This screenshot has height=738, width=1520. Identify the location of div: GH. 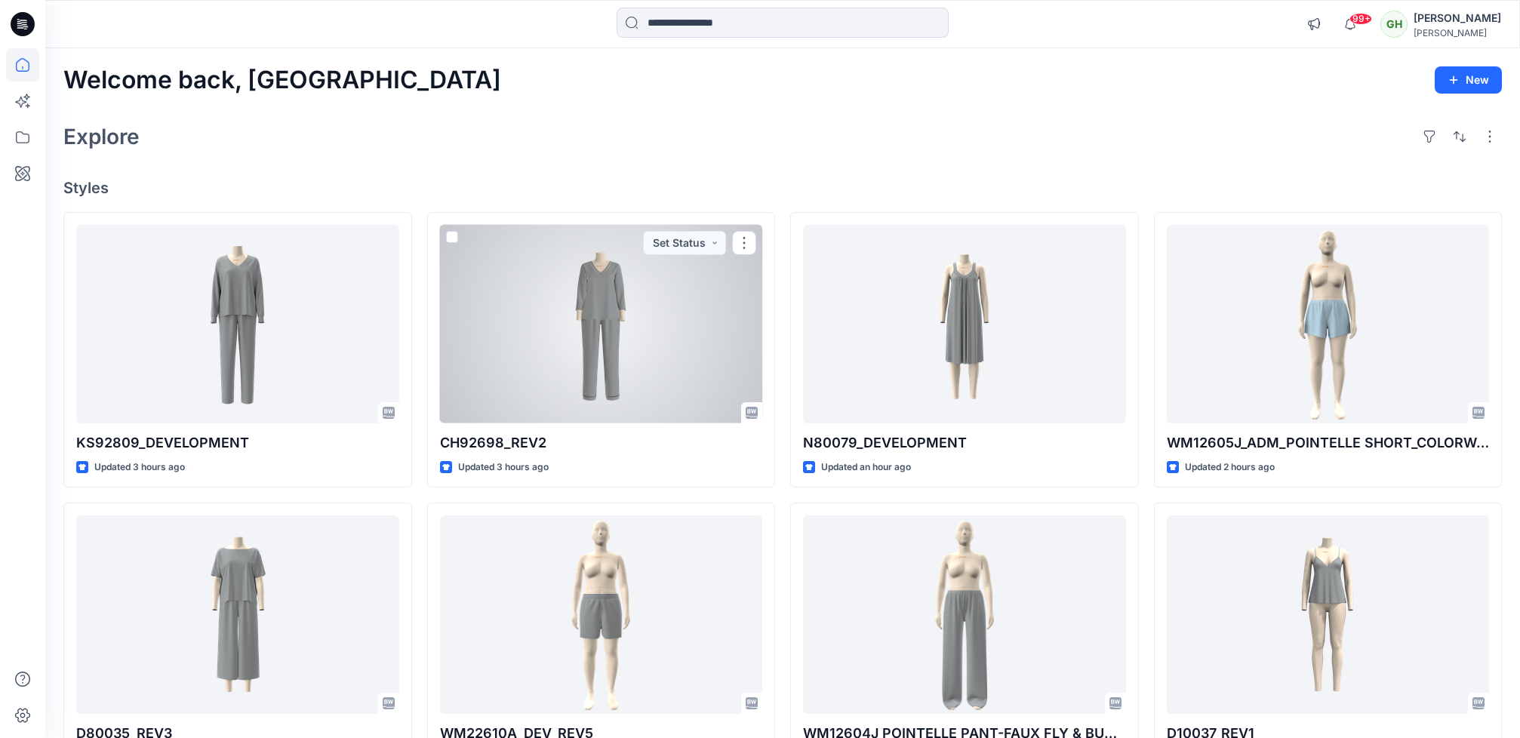
(1394, 24).